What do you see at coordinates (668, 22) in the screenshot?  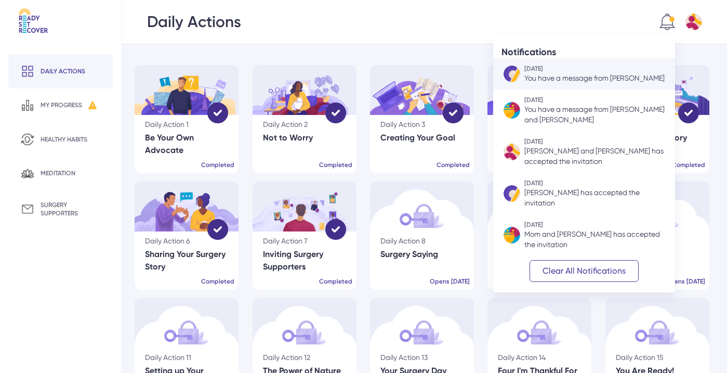 I see `img: Notification` at bounding box center [668, 22].